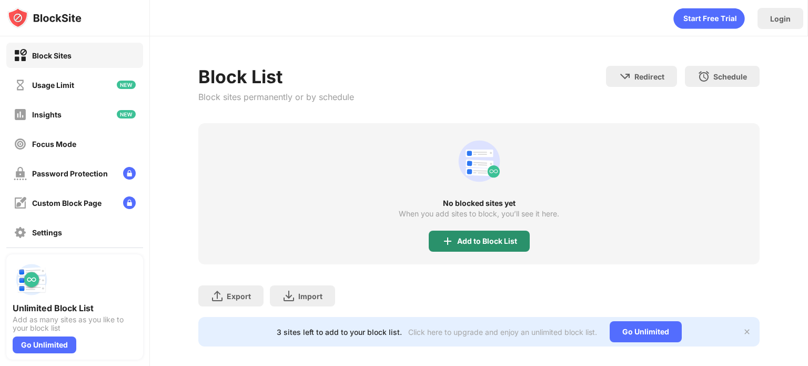 The height and width of the screenshot is (366, 808). Describe the element at coordinates (20, 173) in the screenshot. I see `img: password-protection-off.svg` at that location.